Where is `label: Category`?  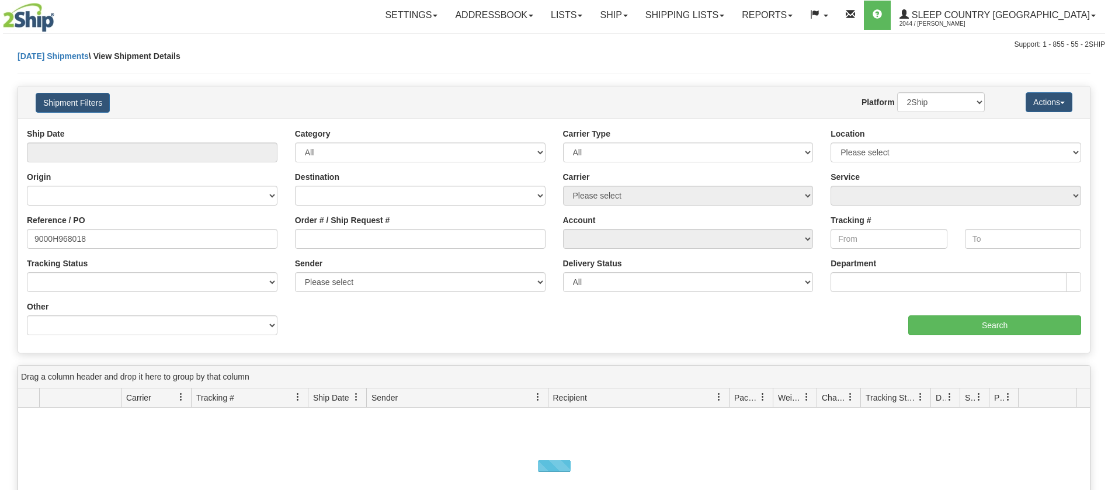
label: Category is located at coordinates (312, 134).